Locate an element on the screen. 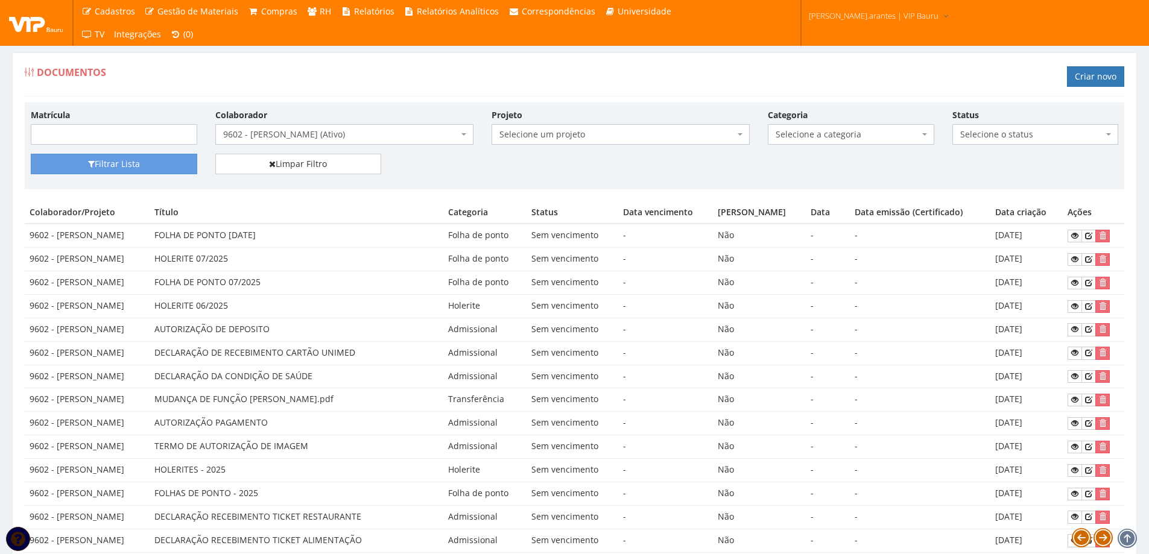  label: Matrícula is located at coordinates (50, 115).